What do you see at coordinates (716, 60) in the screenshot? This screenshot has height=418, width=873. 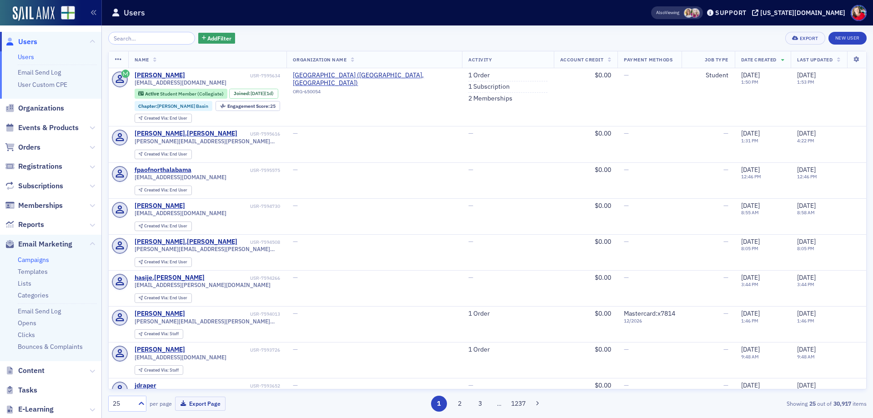 I see `span: Job Type` at bounding box center [716, 60].